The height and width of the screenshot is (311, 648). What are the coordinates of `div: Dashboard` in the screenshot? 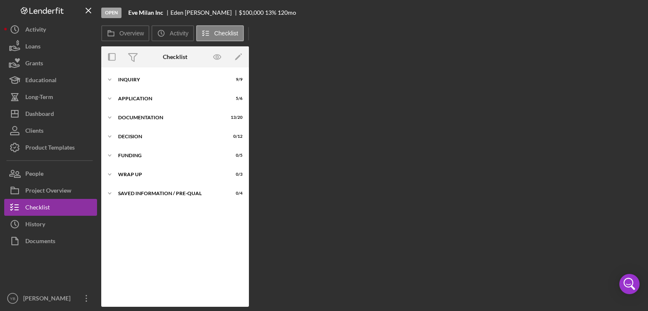 It's located at (40, 115).